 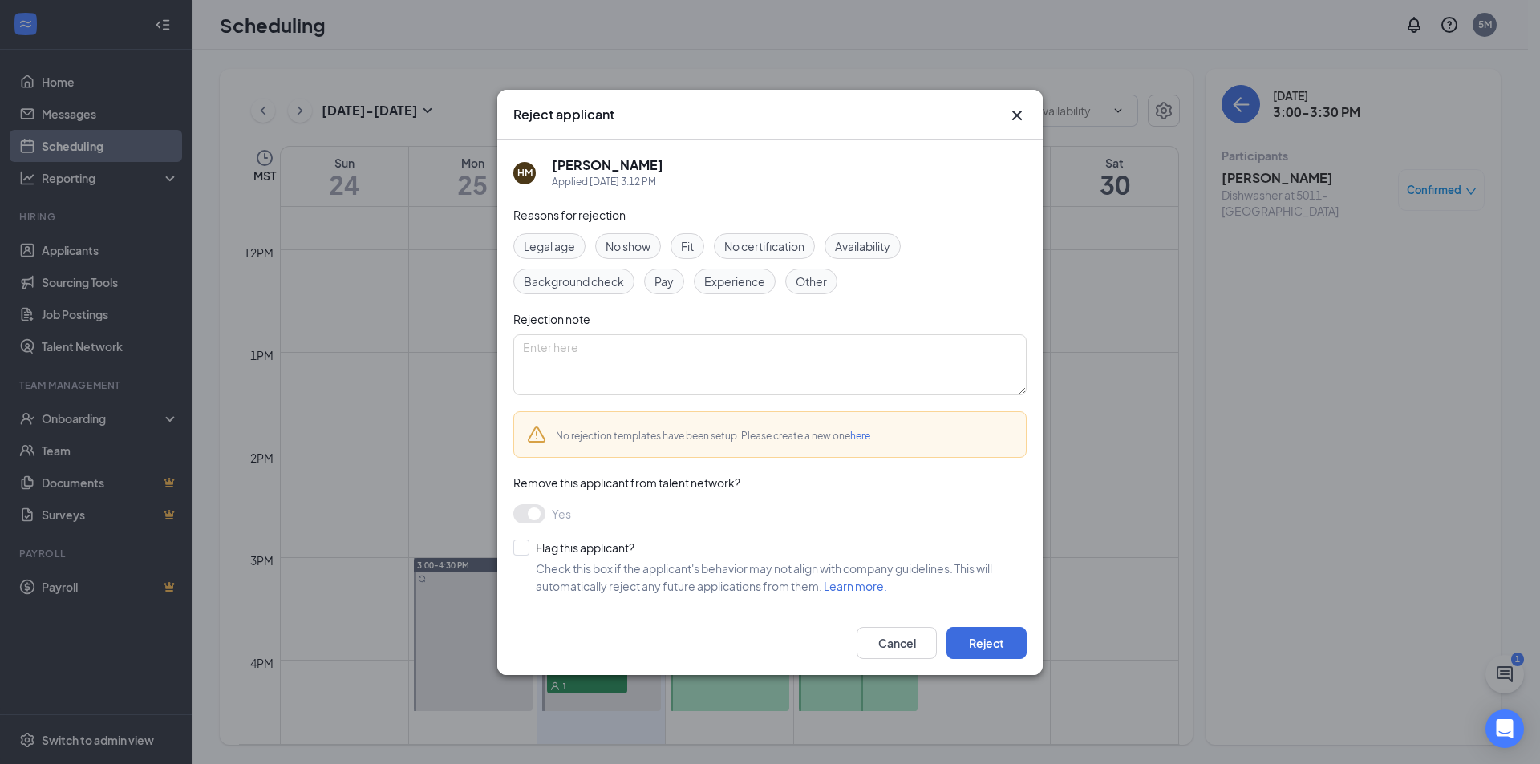 What do you see at coordinates (549, 246) in the screenshot?
I see `span: Legal age` at bounding box center [549, 246].